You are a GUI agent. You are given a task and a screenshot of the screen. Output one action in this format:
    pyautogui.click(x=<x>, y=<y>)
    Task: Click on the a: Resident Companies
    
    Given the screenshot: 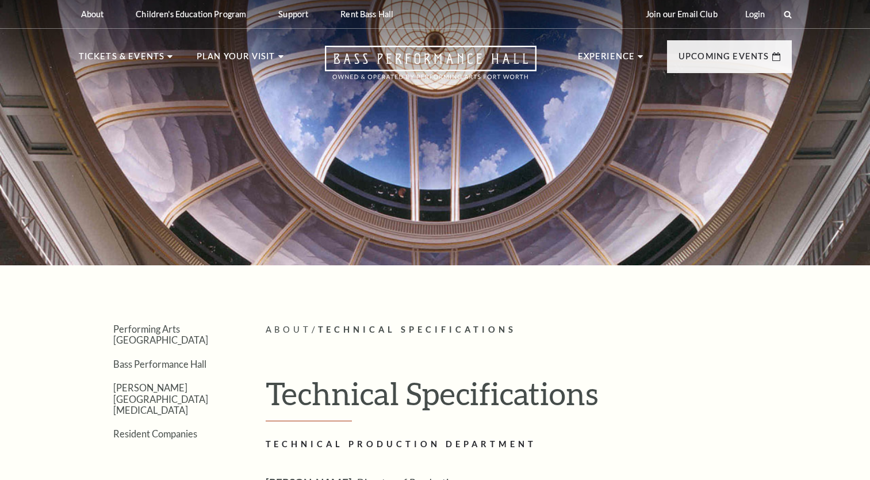 What is the action you would take?
    pyautogui.click(x=155, y=433)
    